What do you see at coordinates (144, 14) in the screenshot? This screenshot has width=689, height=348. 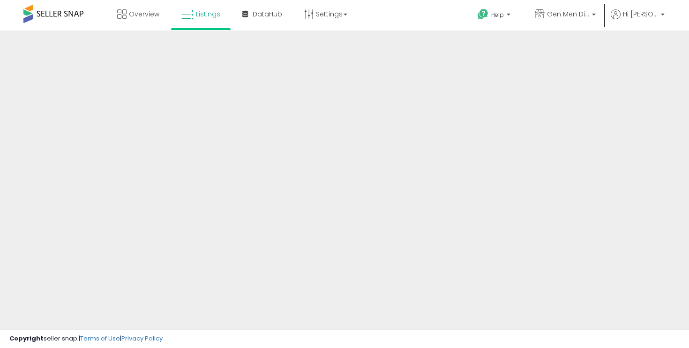 I see `span: Overview` at bounding box center [144, 14].